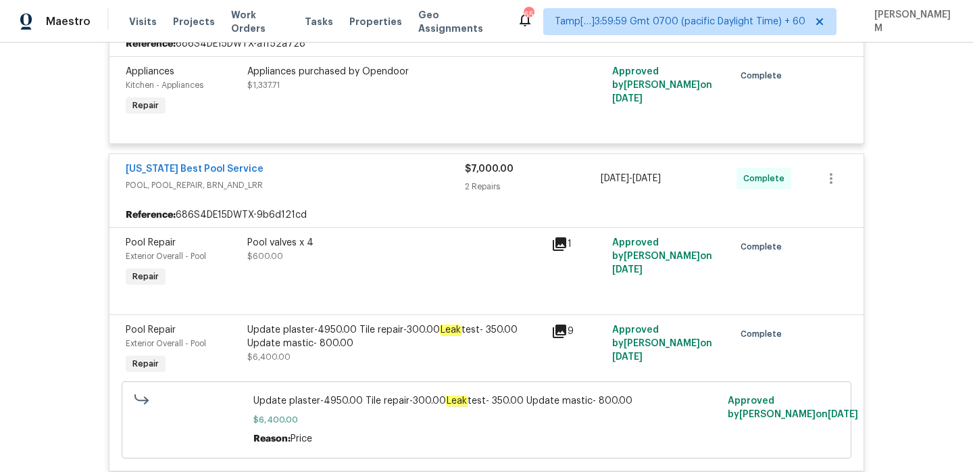 This screenshot has height=472, width=973. What do you see at coordinates (272, 439) in the screenshot?
I see `span: Reason:` at bounding box center [272, 439].